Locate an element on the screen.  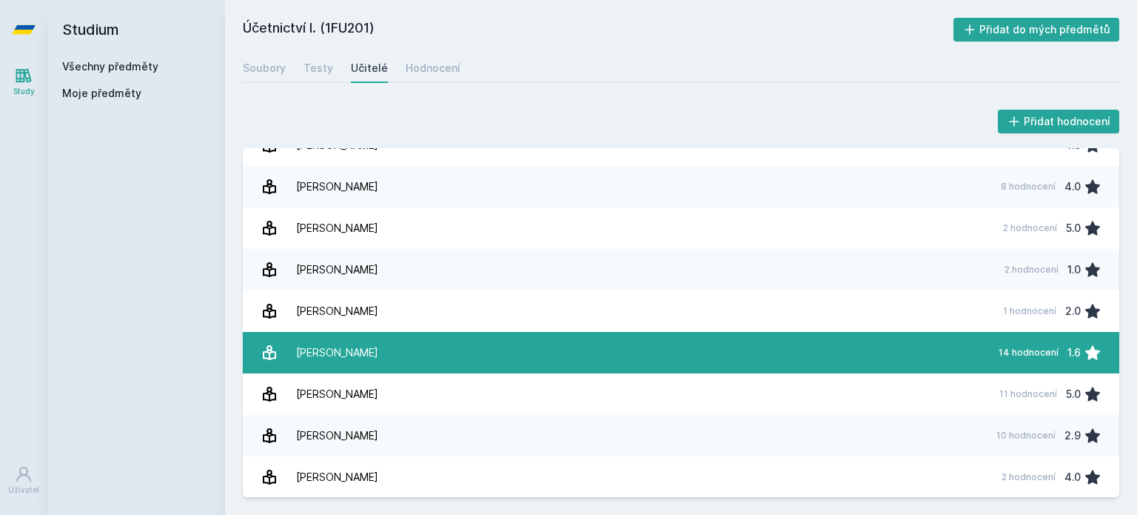
div: Study is located at coordinates (24, 91).